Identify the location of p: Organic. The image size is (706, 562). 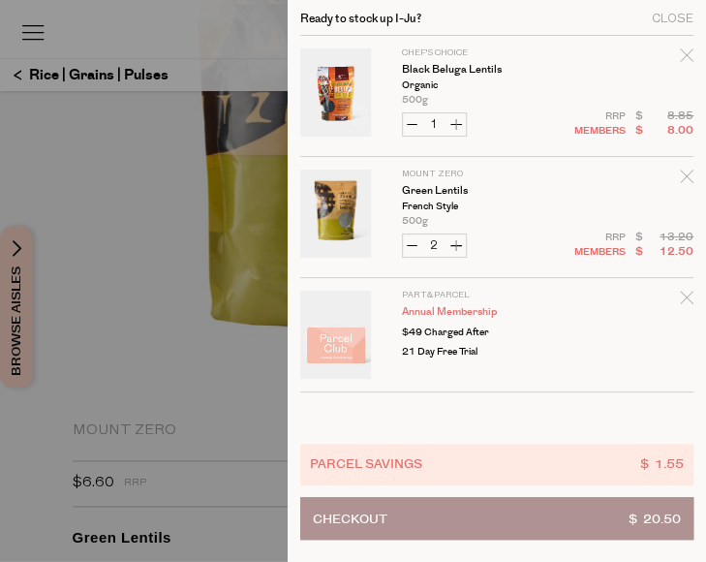
(477, 85).